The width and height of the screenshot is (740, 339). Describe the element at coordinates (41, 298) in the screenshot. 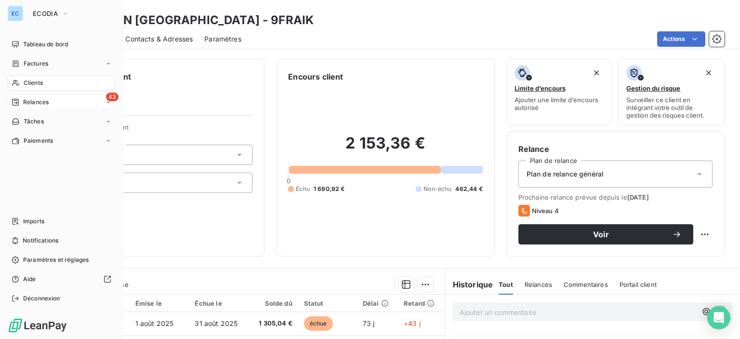

I see `span: Déconnexion` at that location.